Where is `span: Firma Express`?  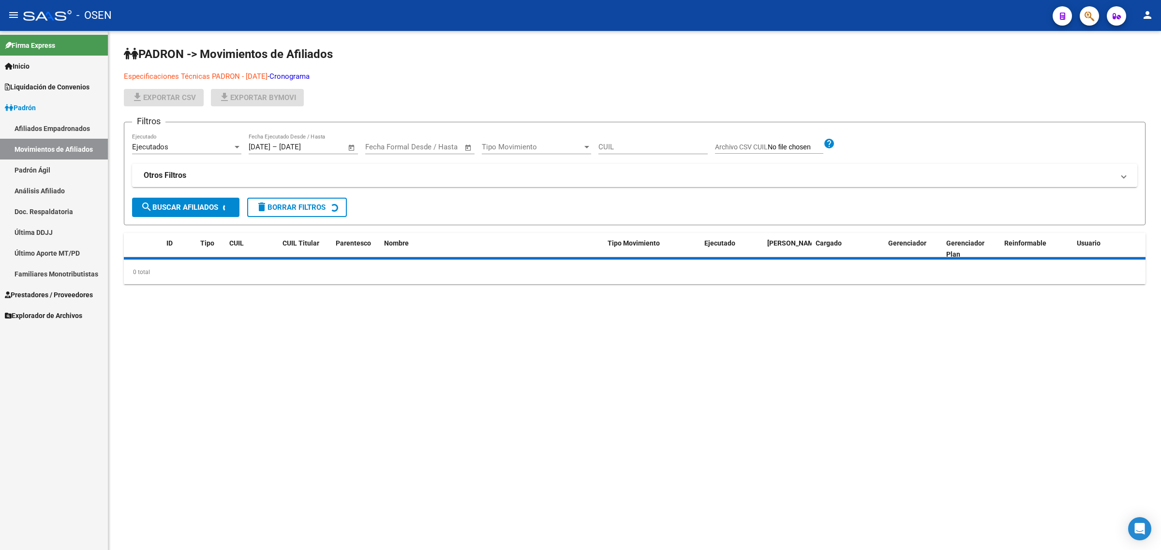 span: Firma Express is located at coordinates (30, 45).